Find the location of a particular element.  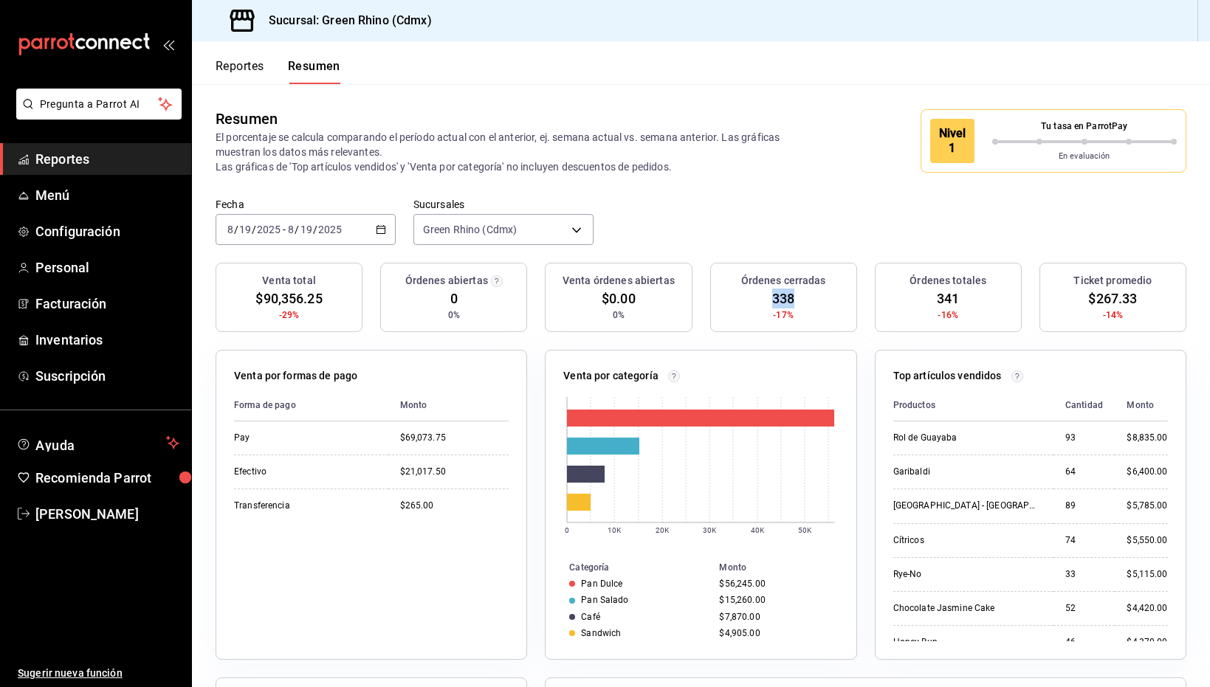

span: -14% is located at coordinates (1113, 315).